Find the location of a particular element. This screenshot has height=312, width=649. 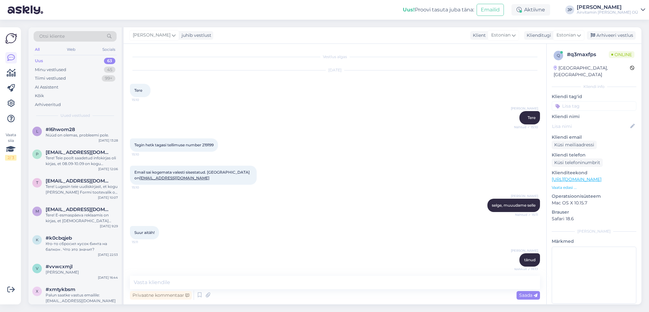

p: Safari 18.6 is located at coordinates (594, 218).